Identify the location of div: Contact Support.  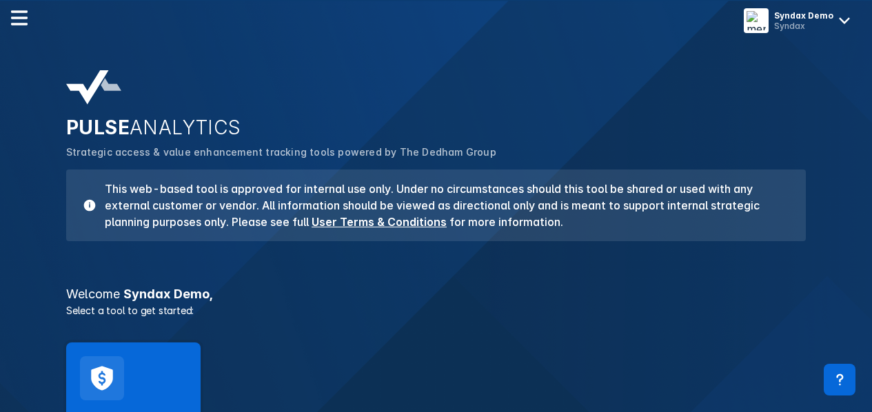
(840, 380).